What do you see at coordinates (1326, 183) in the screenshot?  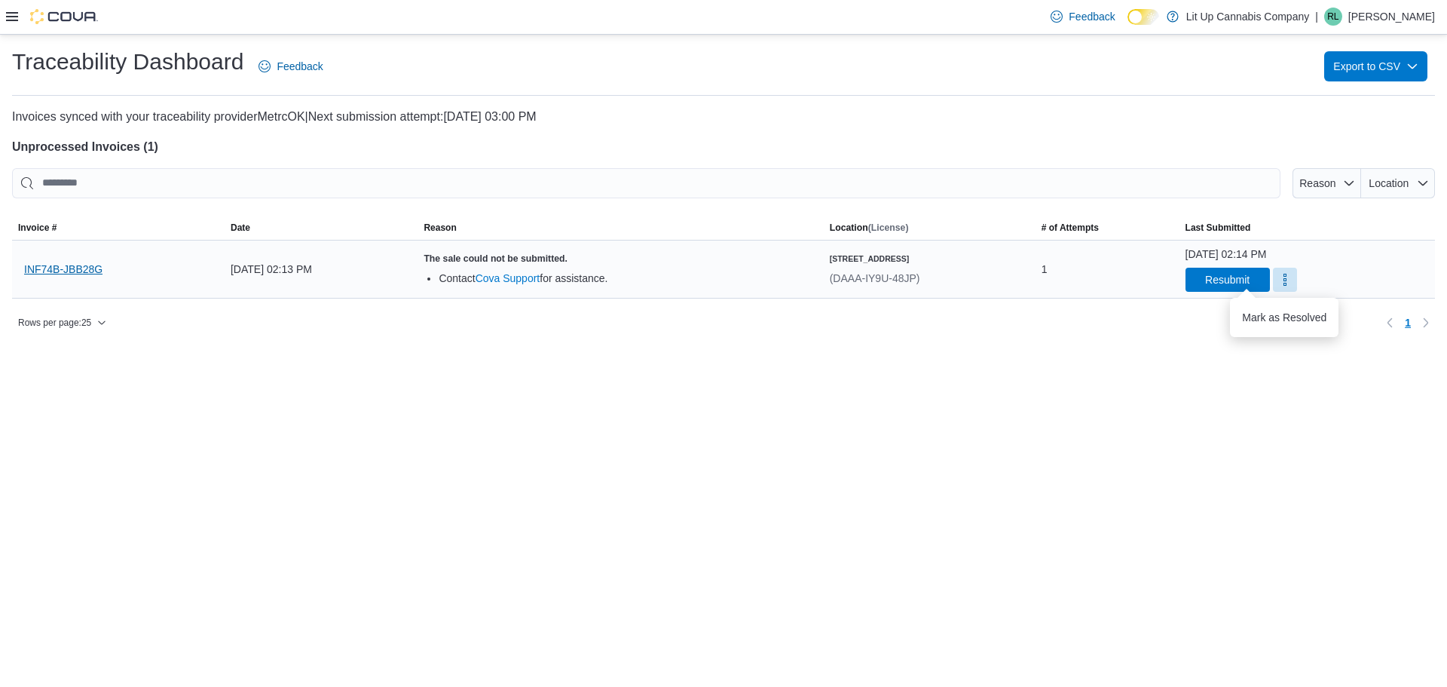 I see `button: Reason` at bounding box center [1326, 183].